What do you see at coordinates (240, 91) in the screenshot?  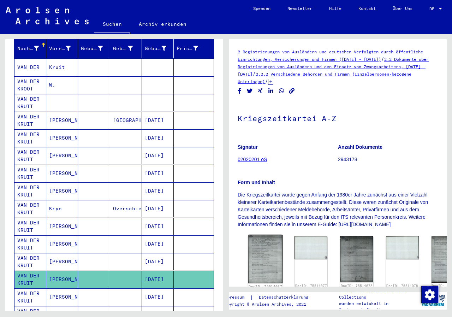 I see `button: Share on Facebook` at bounding box center [240, 91].